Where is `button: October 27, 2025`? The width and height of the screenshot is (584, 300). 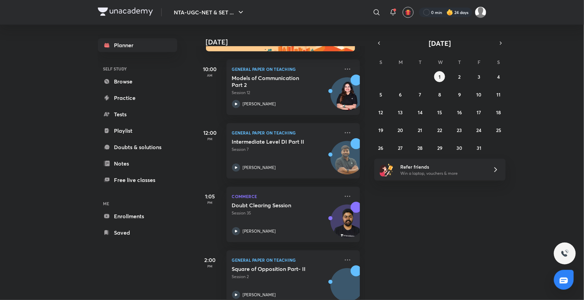
button: October 27, 2025 is located at coordinates (401, 148).